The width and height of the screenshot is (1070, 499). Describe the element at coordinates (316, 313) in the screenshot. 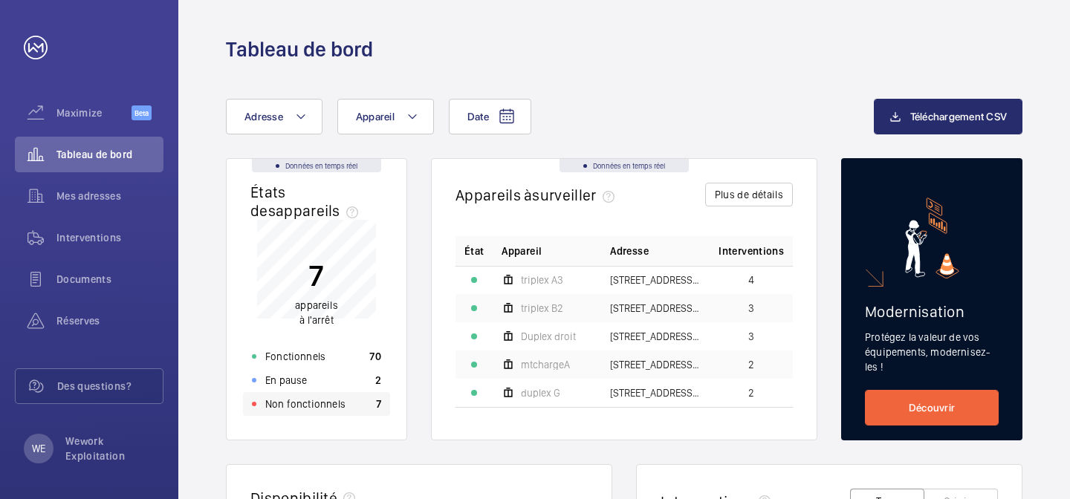

I see `p: appareils` at that location.